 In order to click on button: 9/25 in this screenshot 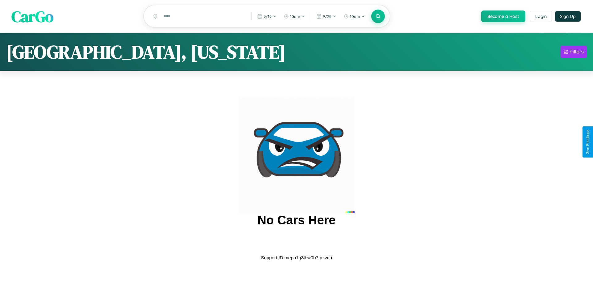, I will do `click(327, 16)`.